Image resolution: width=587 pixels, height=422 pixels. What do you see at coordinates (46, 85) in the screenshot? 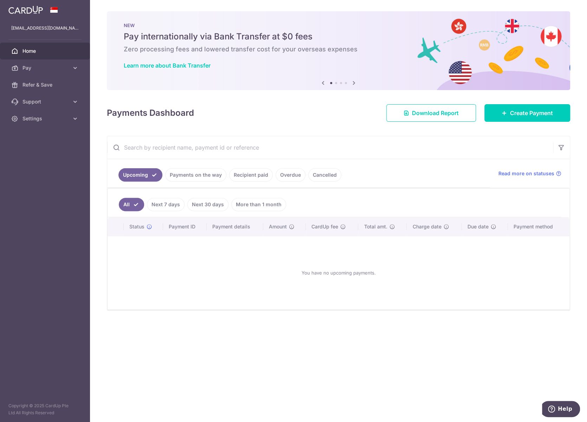
I see `span: Refer & Save` at bounding box center [46, 85].